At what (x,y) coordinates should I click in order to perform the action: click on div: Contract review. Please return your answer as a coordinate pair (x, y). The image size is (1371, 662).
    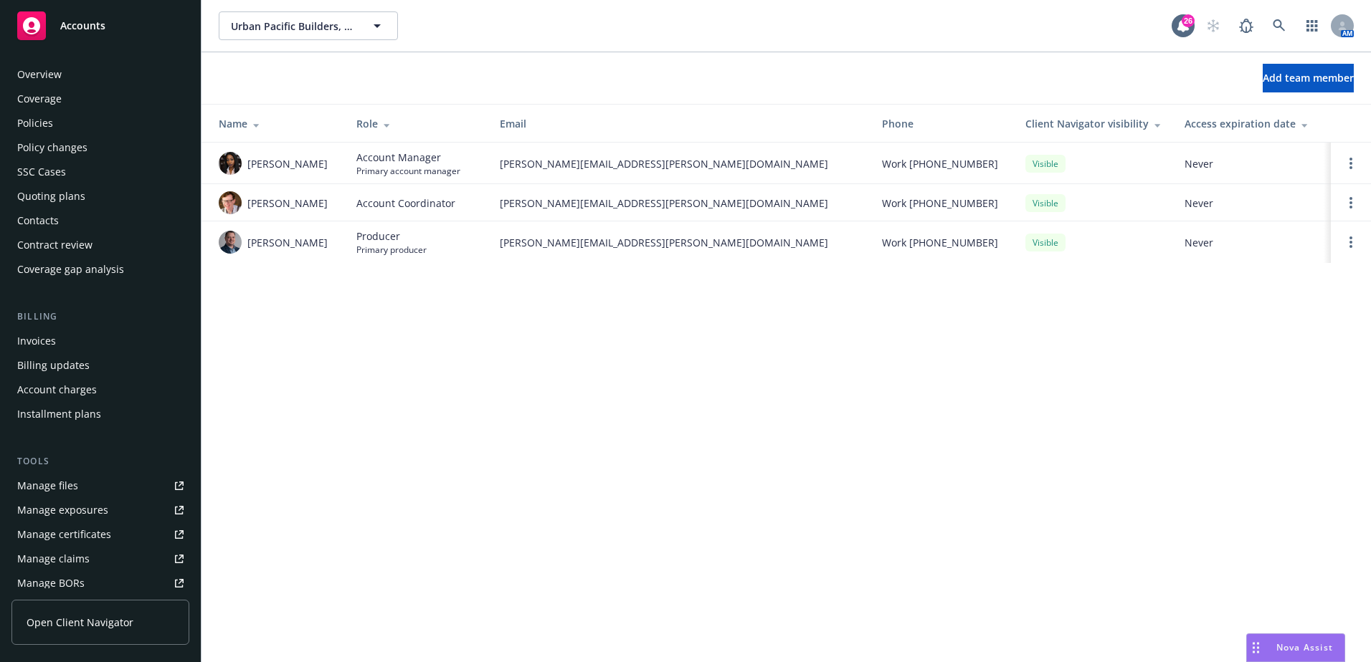
    Looking at the image, I should click on (54, 245).